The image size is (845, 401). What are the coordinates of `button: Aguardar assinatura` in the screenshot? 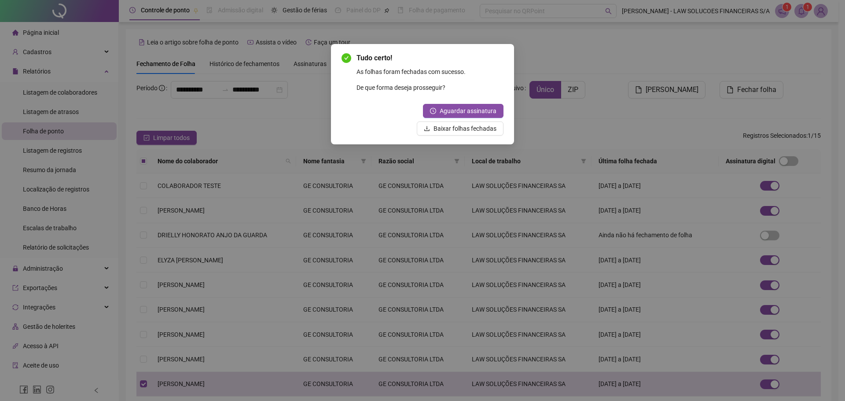 It's located at (463, 111).